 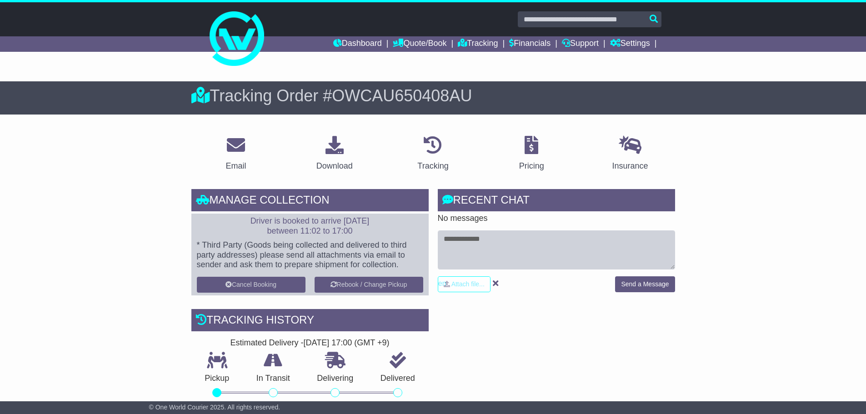 I want to click on p: Pickup, so click(x=217, y=379).